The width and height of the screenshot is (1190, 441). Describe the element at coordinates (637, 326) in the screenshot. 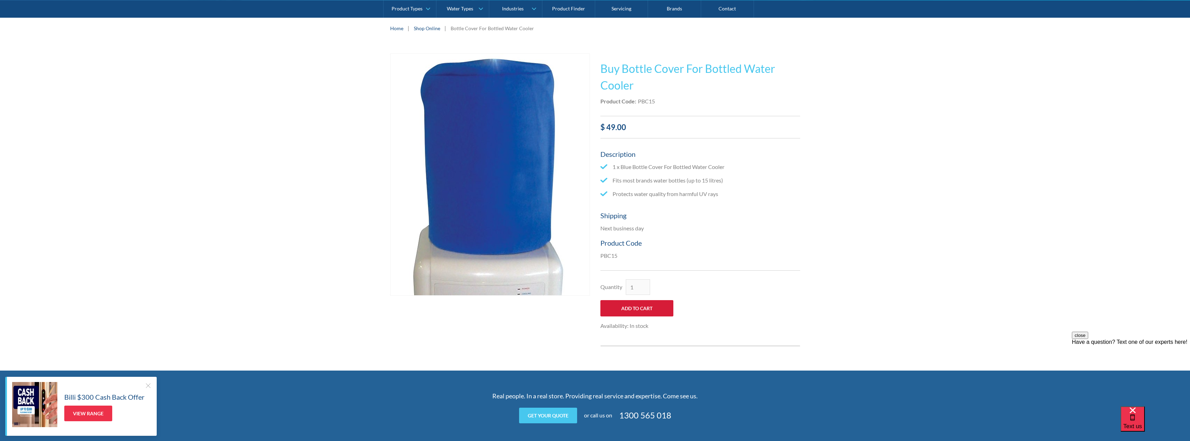

I see `div: Availability: In stock` at that location.